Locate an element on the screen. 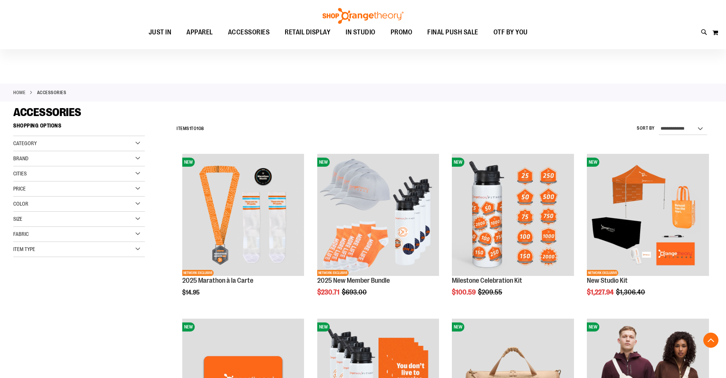 The height and width of the screenshot is (378, 726). span: Price is located at coordinates (19, 189).